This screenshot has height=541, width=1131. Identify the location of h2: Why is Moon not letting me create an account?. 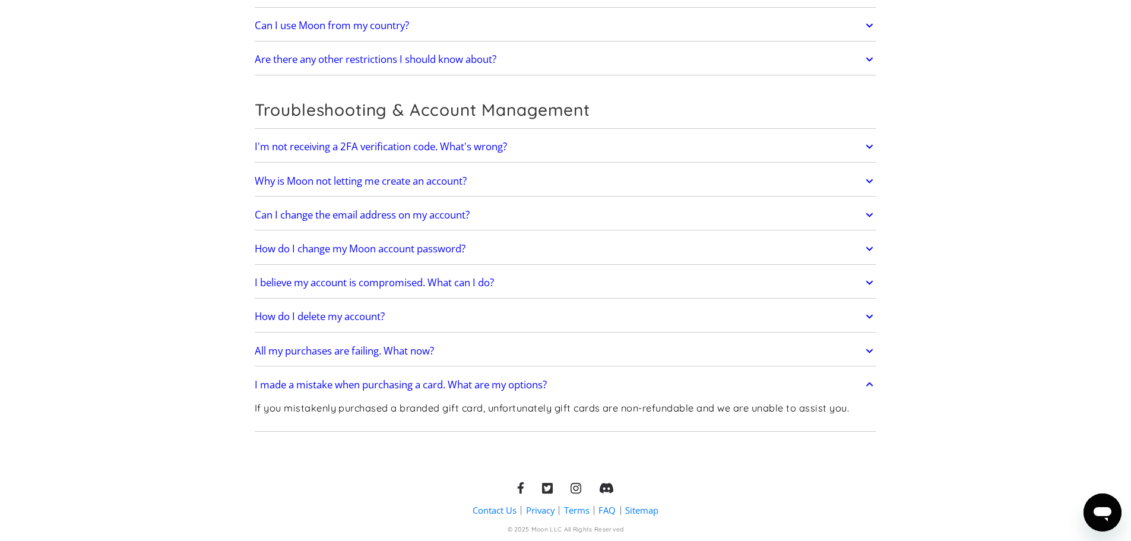
(360, 181).